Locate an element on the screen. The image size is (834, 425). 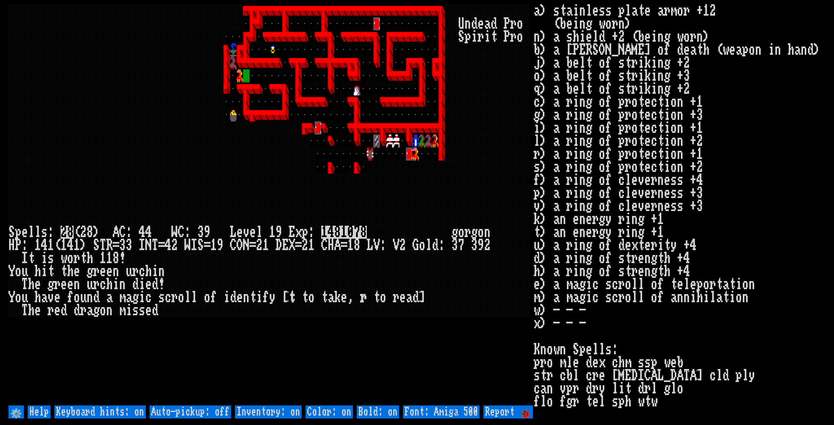
div: X is located at coordinates (292, 245).